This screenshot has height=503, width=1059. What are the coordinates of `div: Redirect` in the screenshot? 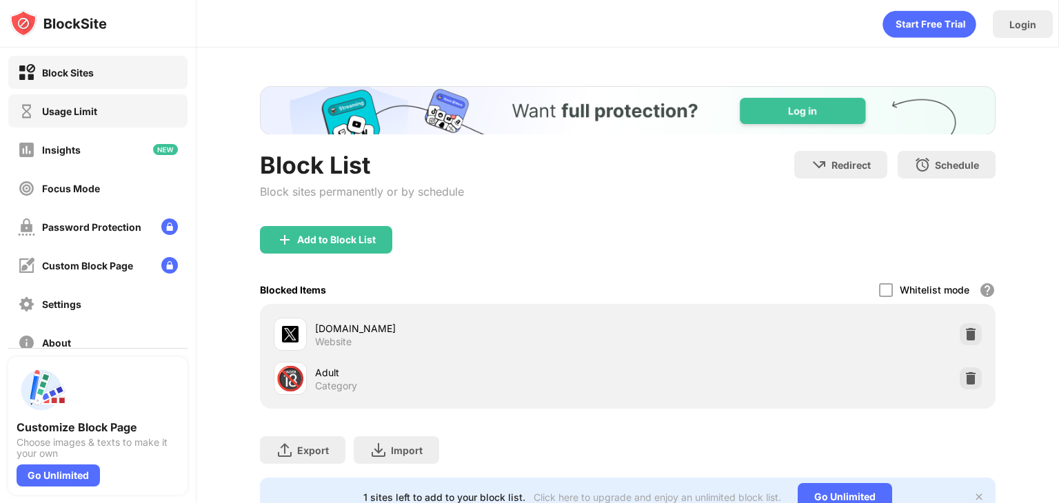 It's located at (851, 165).